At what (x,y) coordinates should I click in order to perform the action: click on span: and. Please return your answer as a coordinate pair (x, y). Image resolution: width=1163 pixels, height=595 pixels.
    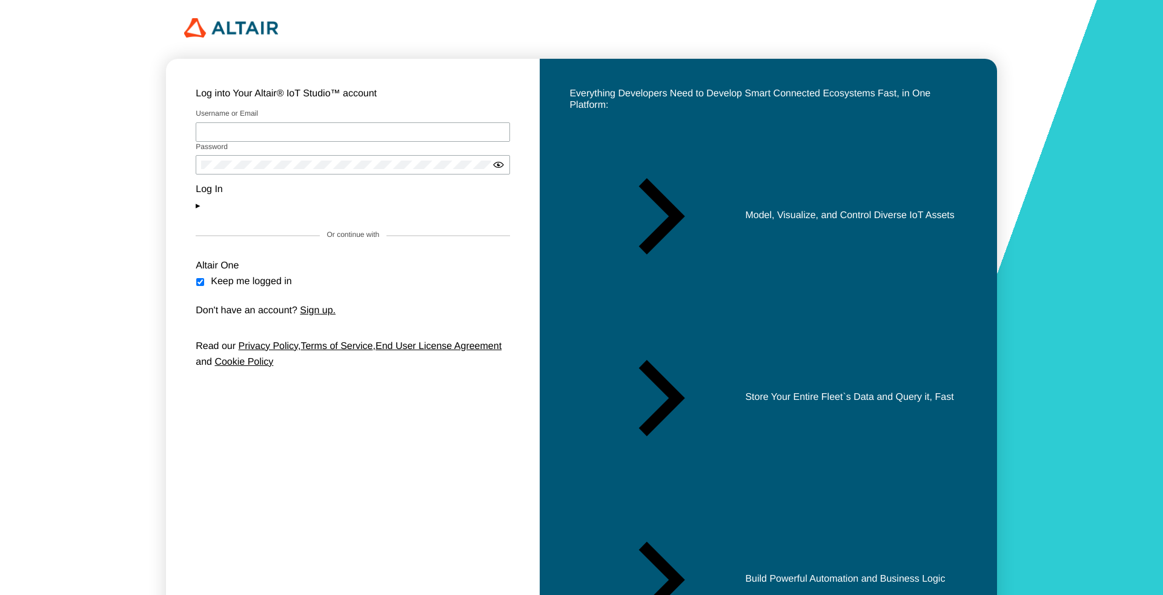
    Looking at the image, I should click on (203, 361).